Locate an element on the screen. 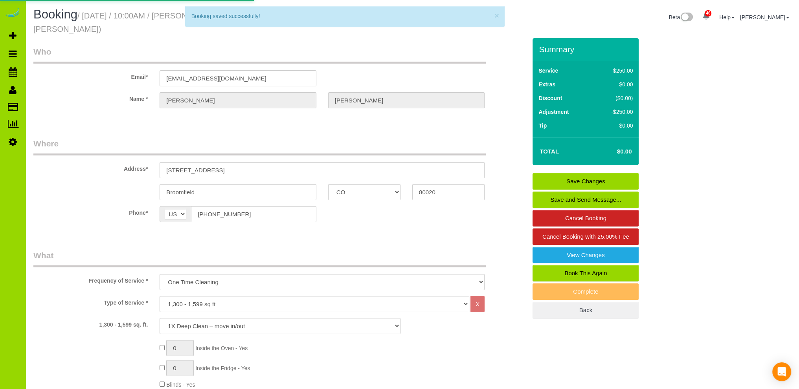  a: Automaid Logo is located at coordinates (13, 13).